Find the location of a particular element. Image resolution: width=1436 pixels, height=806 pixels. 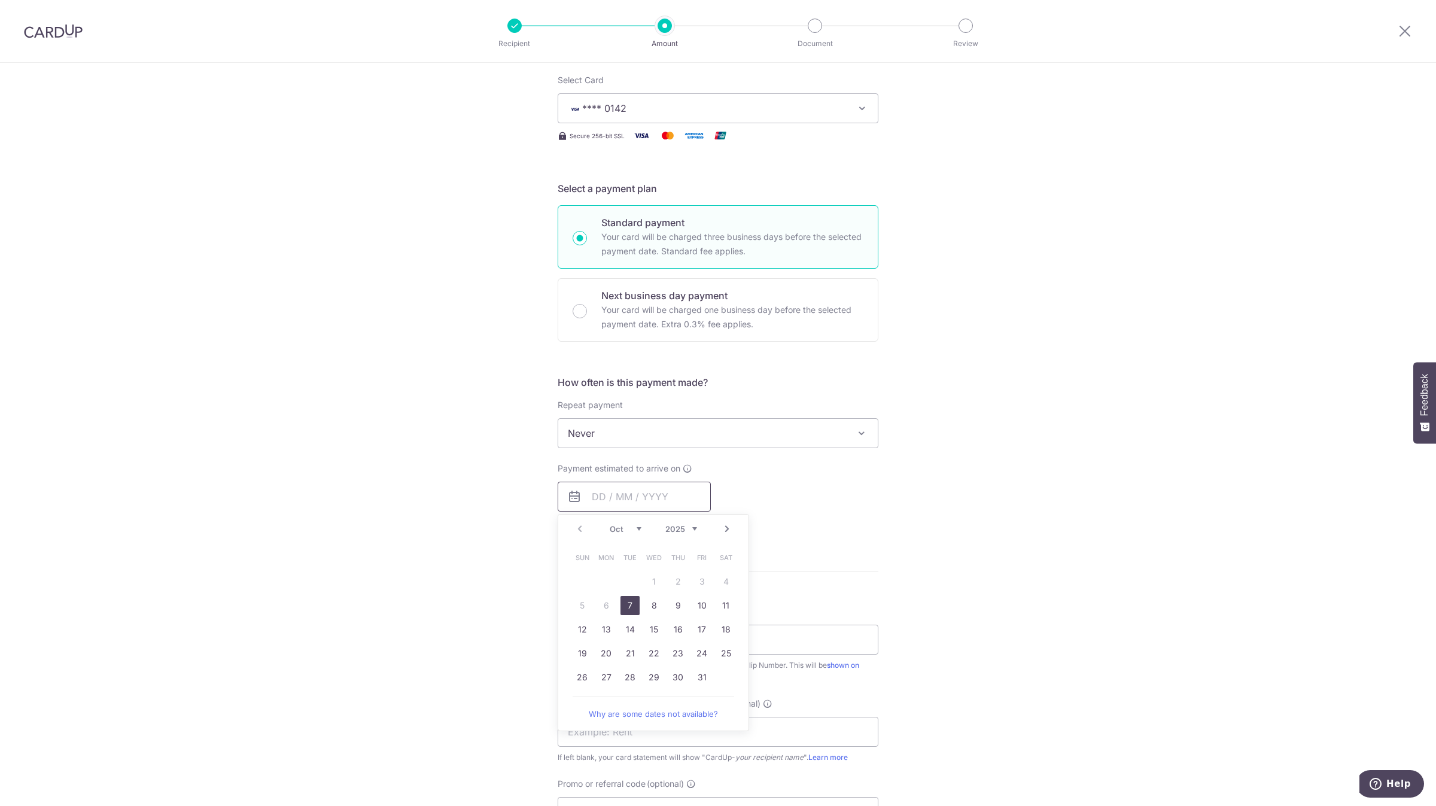

span: translation missing: en.payables.payment_networks.credit_card.summary.labels.select_card is located at coordinates (580, 80).